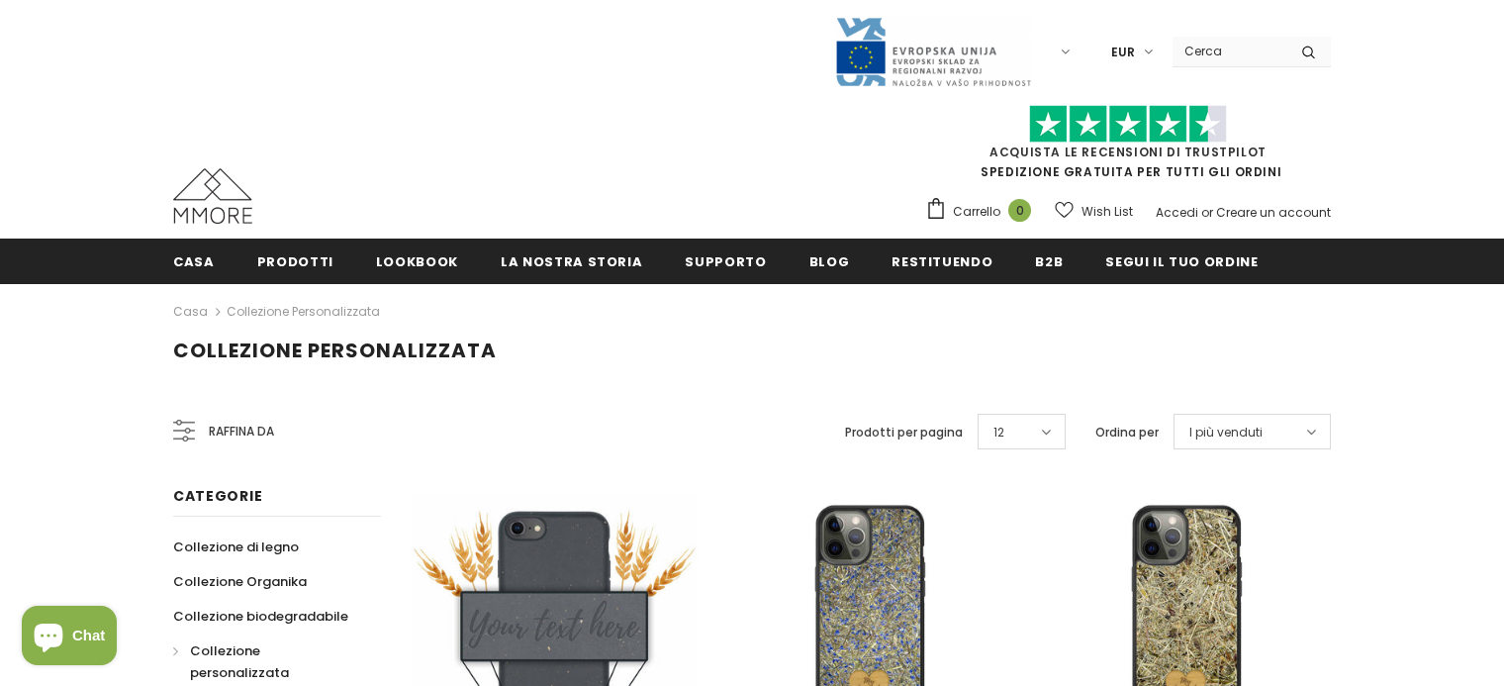 Image resolution: width=1504 pixels, height=686 pixels. I want to click on span: Prodotti, so click(295, 261).